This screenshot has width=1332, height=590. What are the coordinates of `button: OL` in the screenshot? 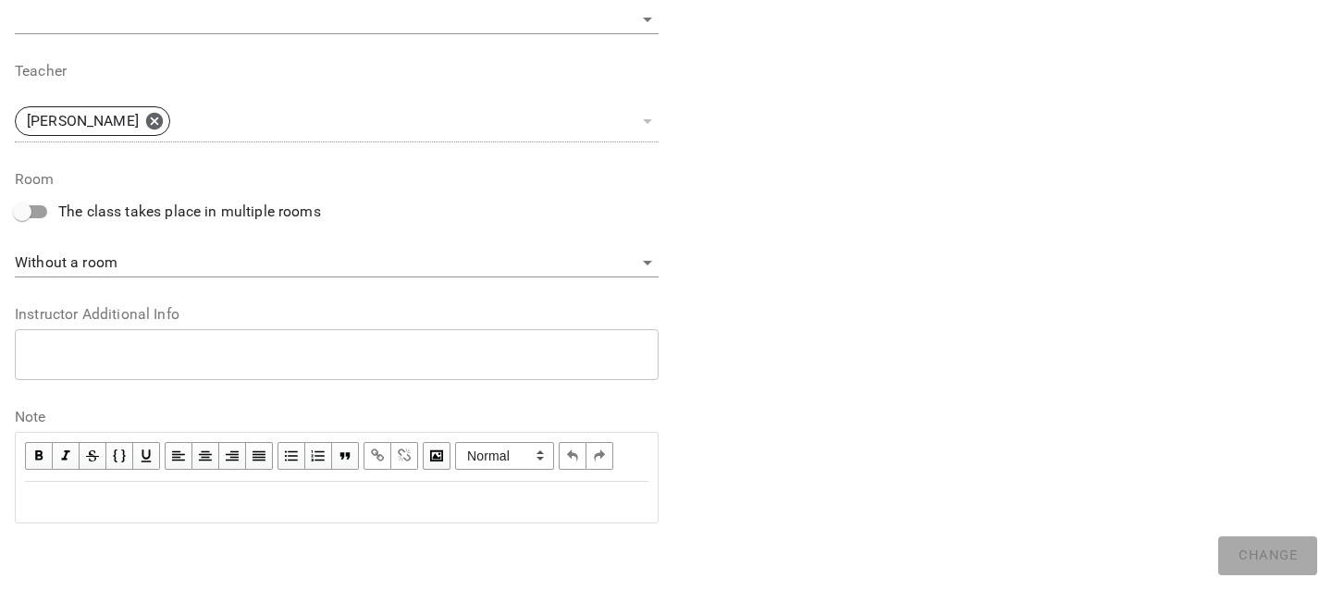 It's located at (318, 456).